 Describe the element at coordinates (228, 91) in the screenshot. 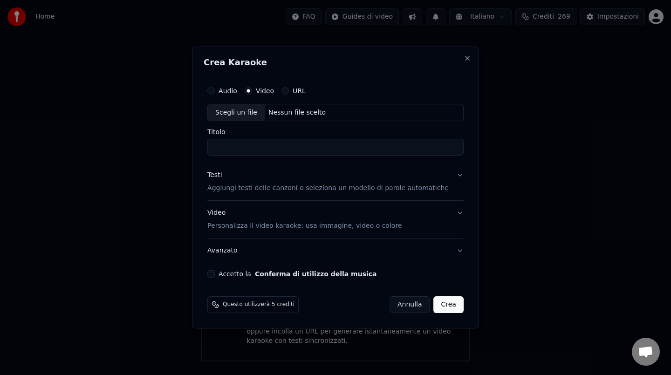

I see `label: Audio` at that location.